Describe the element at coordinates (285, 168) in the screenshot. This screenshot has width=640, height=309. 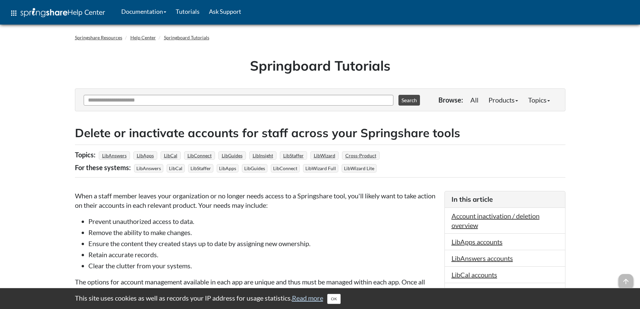
I see `span: LibConnect` at that location.